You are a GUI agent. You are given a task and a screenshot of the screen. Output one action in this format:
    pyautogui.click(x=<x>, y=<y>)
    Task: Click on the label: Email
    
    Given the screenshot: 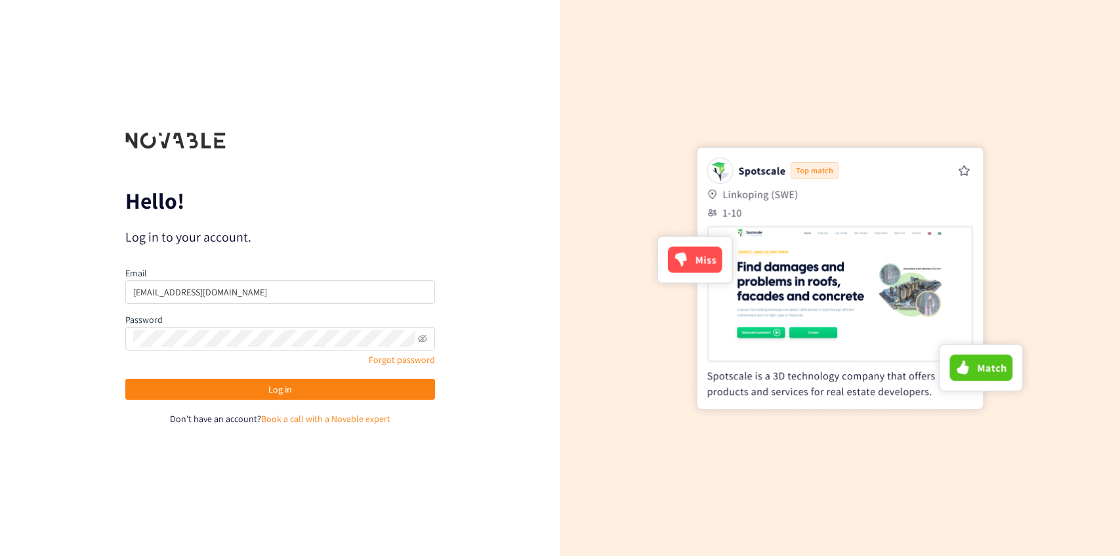 What is the action you would take?
    pyautogui.click(x=136, y=273)
    